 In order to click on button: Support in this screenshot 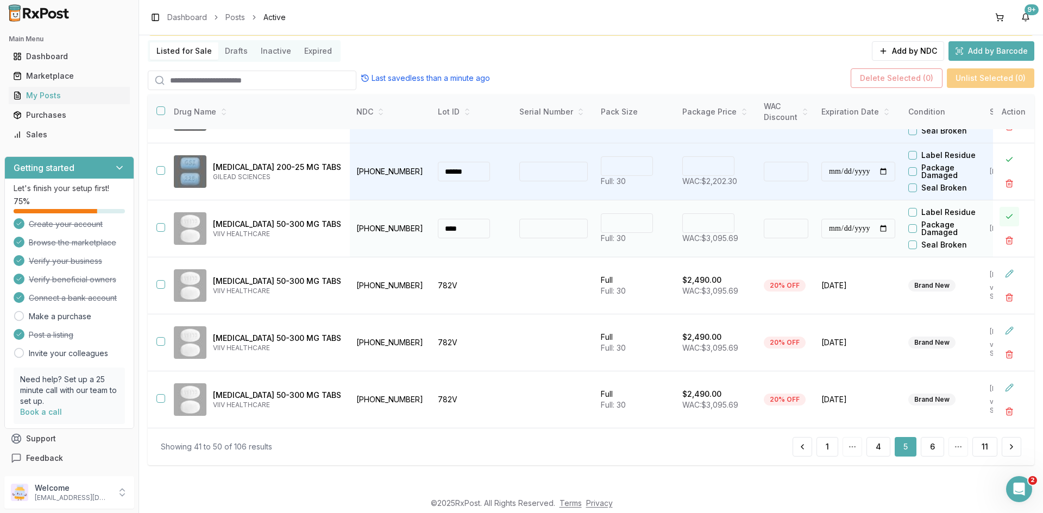, I will do `click(69, 439)`.